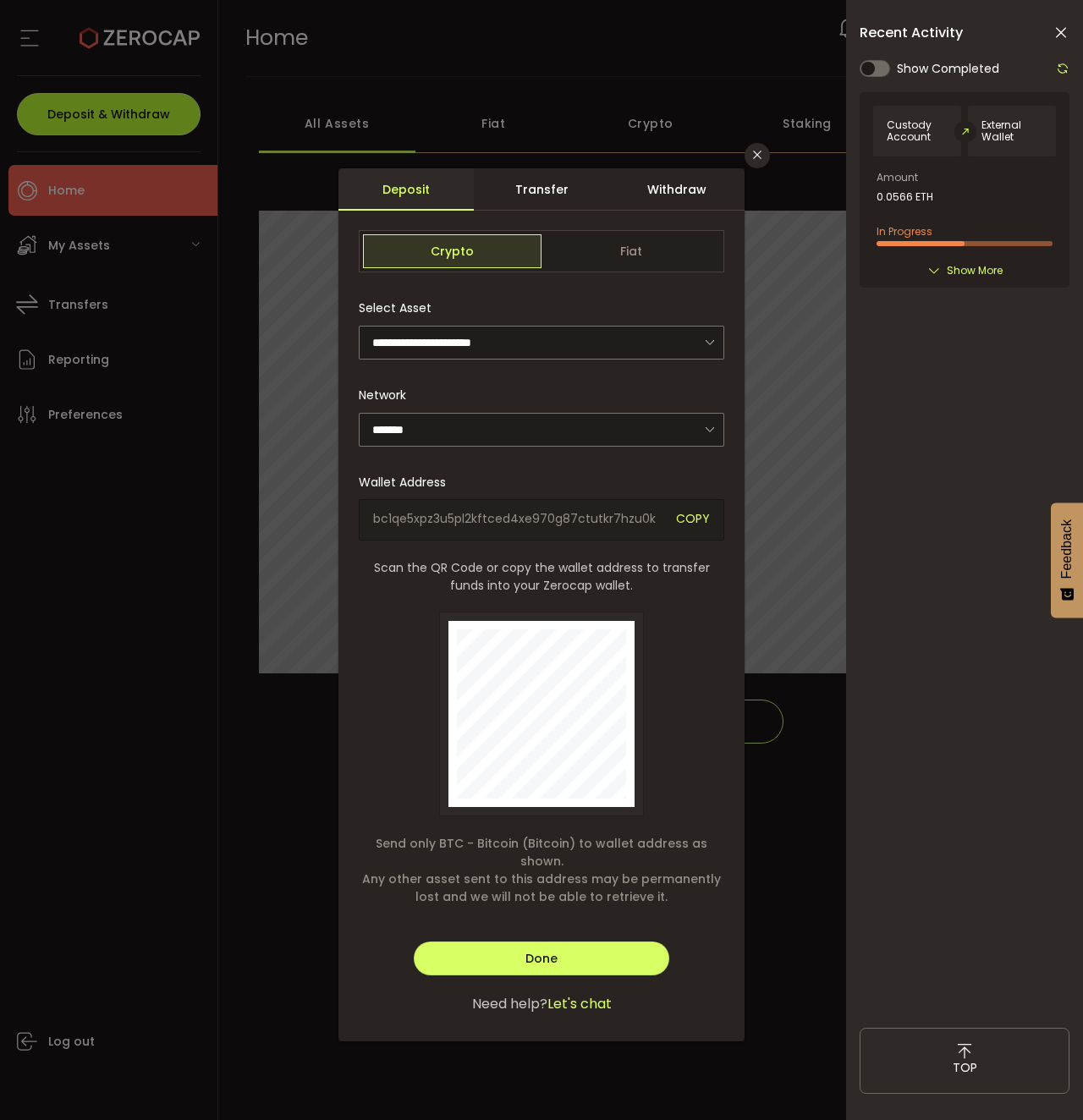 The height and width of the screenshot is (1120, 1083). What do you see at coordinates (897, 178) in the screenshot?
I see `span: Amount` at bounding box center [897, 178].